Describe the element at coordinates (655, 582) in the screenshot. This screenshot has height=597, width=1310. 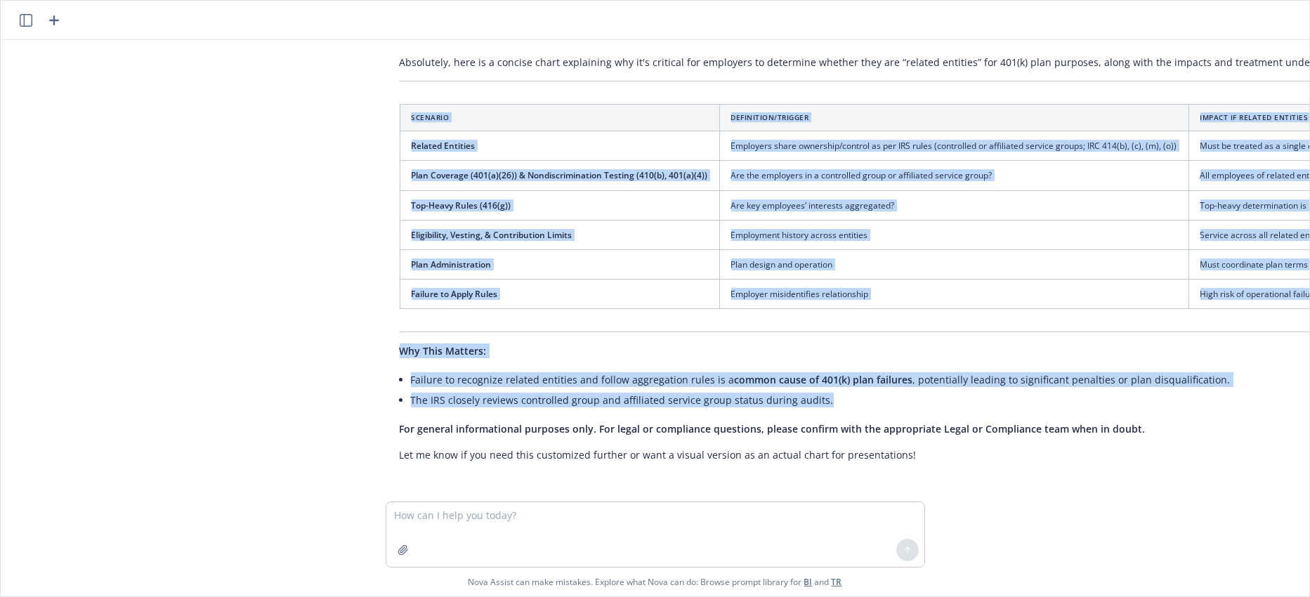
I see `span: Nova Assist can make mistakes. Explore what Nova can do: Browse prompt library for and` at that location.